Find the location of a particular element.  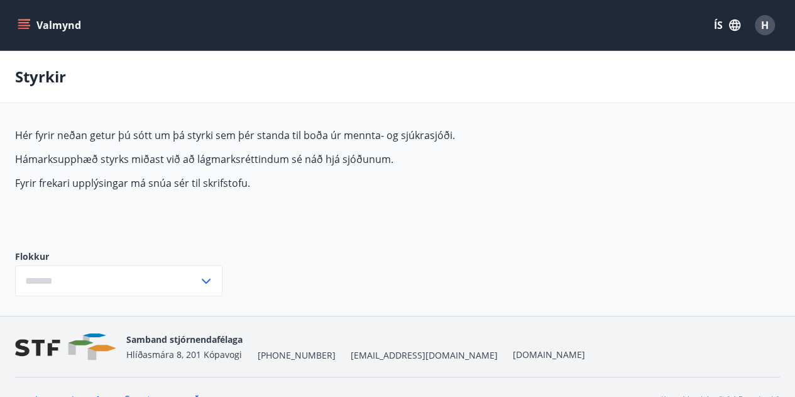

img: vjCaq2fThgY3EUYqSgpjEiBg6WP39ov69hlhuPVN.png is located at coordinates (65, 346).